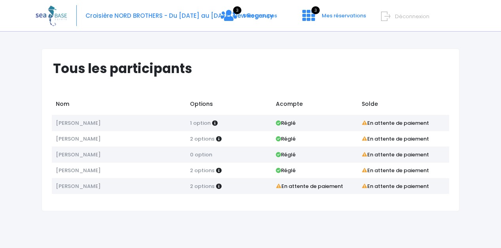 Image resolution: width=501 pixels, height=248 pixels. Describe the element at coordinates (333, 18) in the screenshot. I see `a: 3 Mes réservations` at that location.